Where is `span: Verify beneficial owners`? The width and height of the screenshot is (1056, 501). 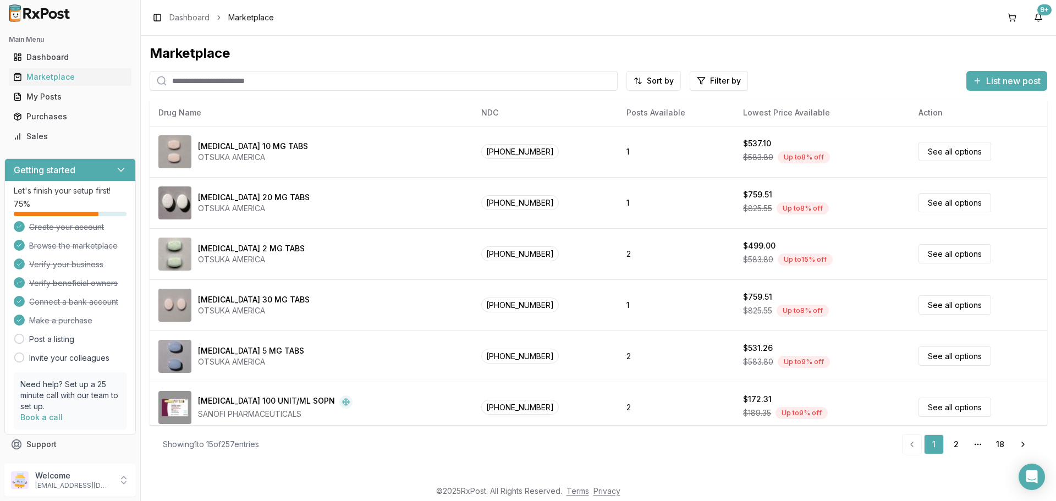
span: Verify beneficial owners is located at coordinates (73, 283).